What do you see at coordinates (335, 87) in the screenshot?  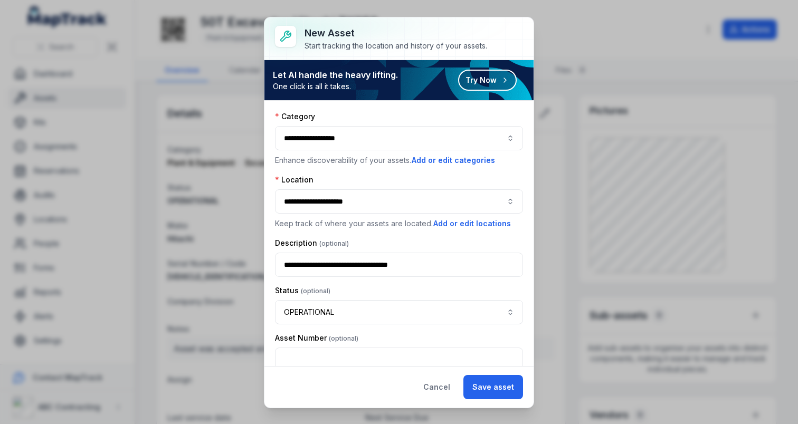 I see `span: One click is all it takes.` at bounding box center [335, 87].